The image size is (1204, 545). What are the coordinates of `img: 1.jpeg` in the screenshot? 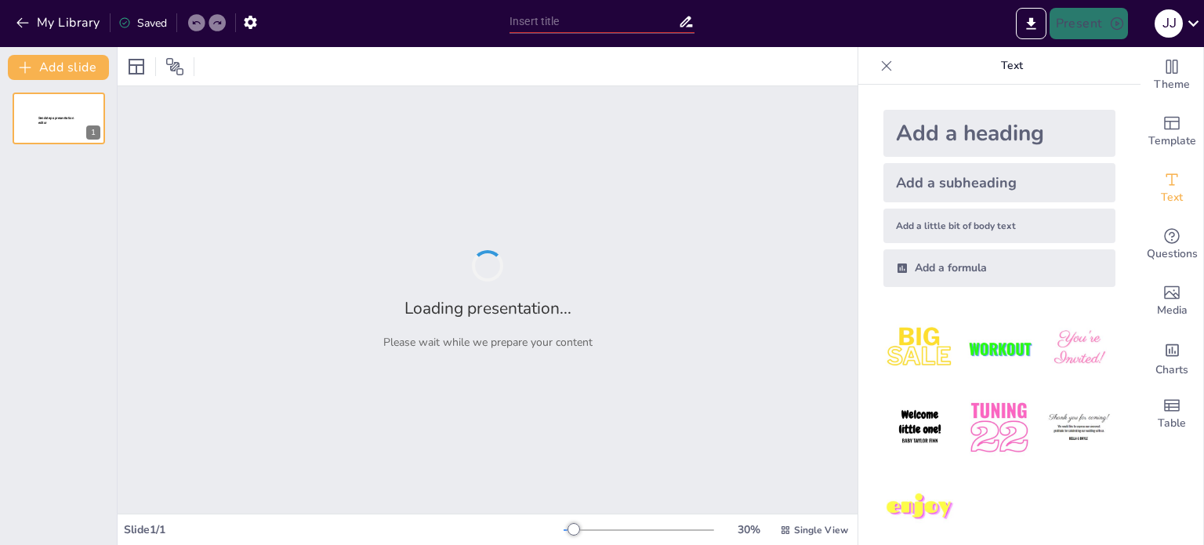 It's located at (919, 348).